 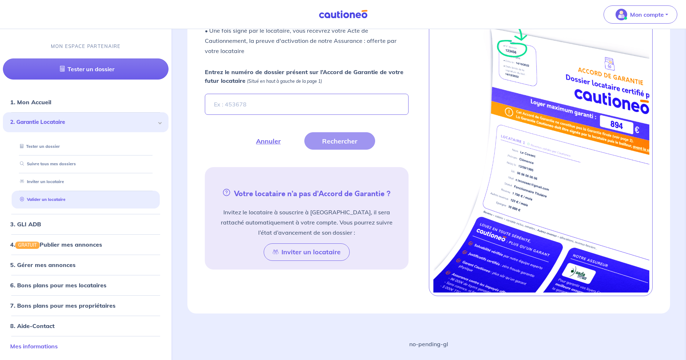 I want to click on a: Inviter un locataire, so click(x=40, y=181).